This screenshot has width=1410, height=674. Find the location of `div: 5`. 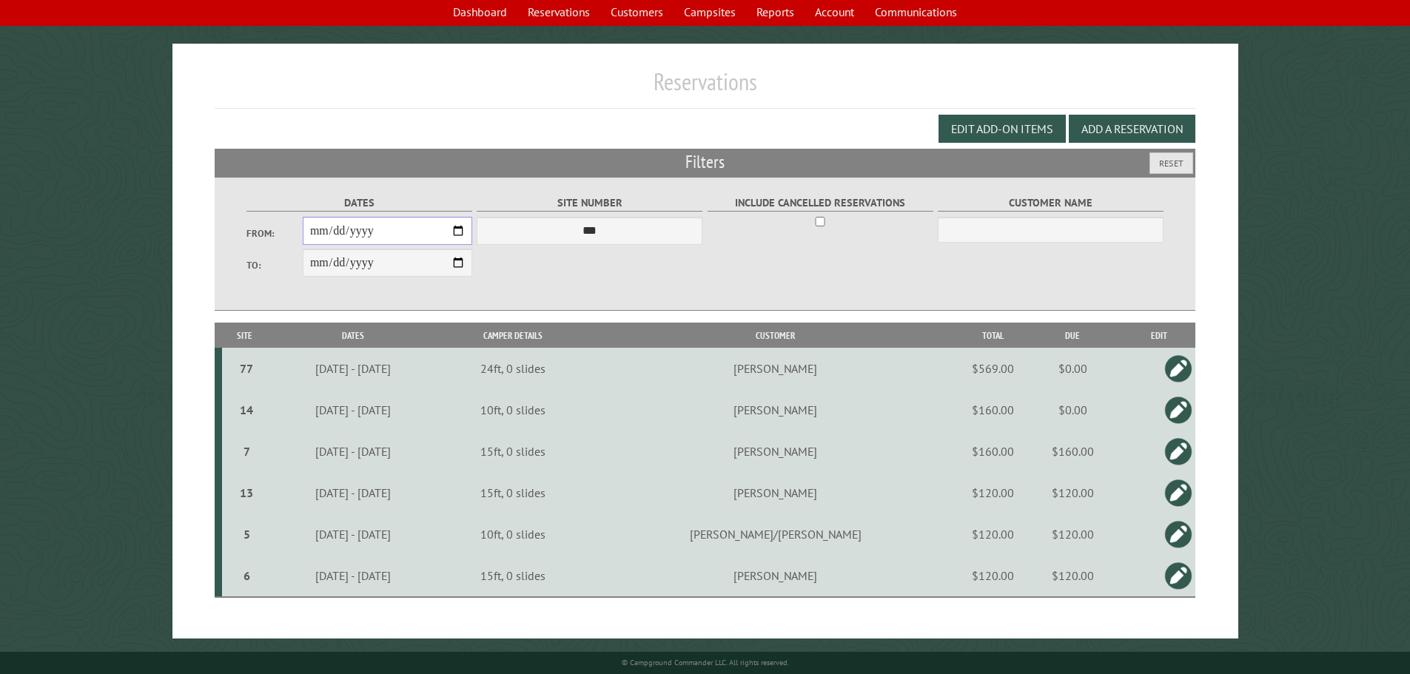

div: 5 is located at coordinates (246, 534).